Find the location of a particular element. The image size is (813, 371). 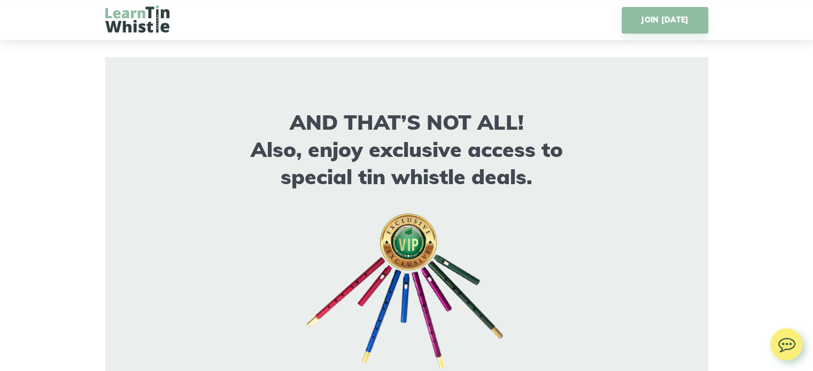

img: chat.svg is located at coordinates (786, 342).